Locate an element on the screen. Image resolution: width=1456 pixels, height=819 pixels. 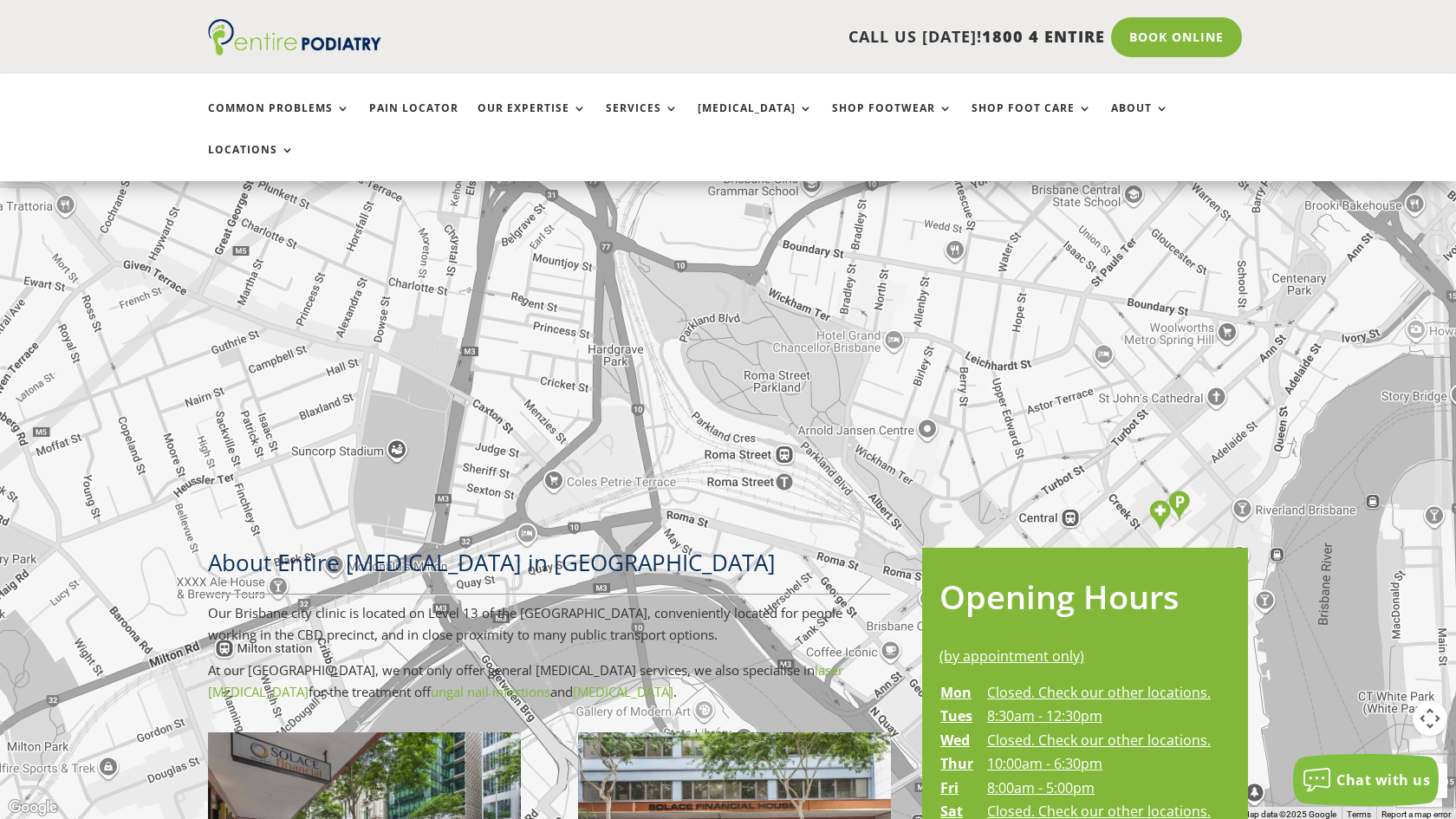
span: Chat with us is located at coordinates (1383, 779).